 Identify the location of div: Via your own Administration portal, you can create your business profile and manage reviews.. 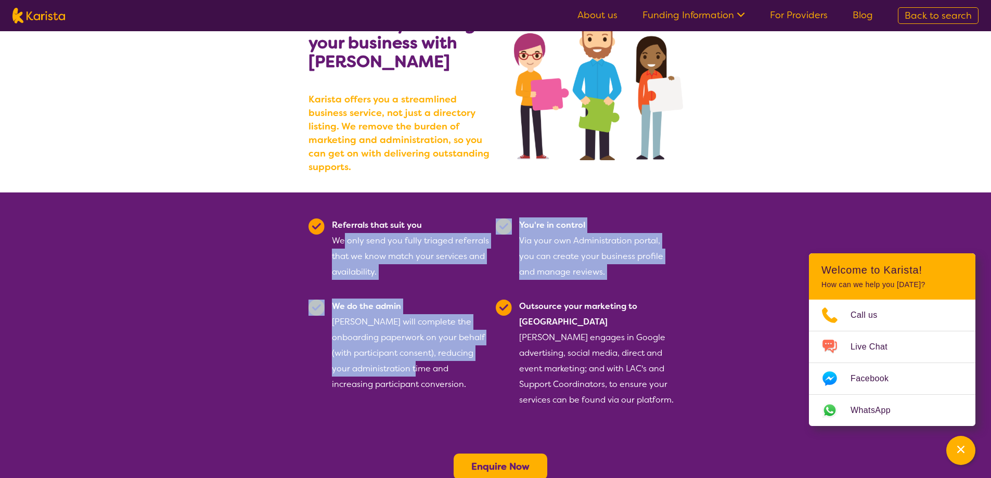
(598, 249).